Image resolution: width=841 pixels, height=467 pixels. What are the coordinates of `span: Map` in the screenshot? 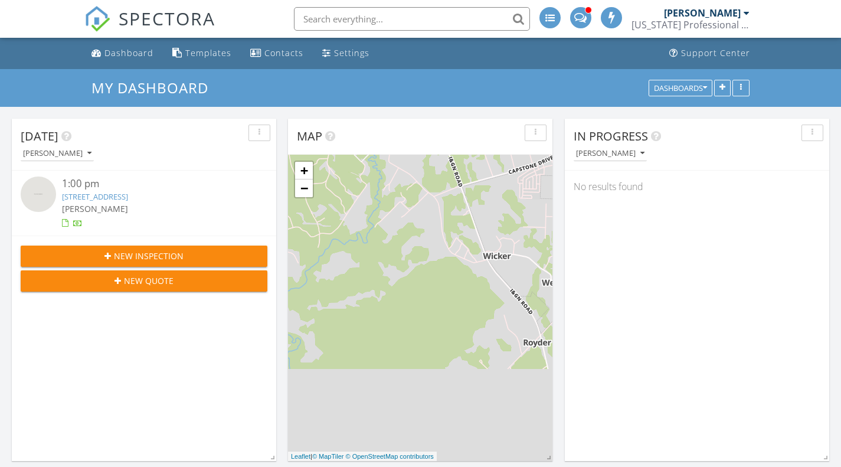 It's located at (309, 136).